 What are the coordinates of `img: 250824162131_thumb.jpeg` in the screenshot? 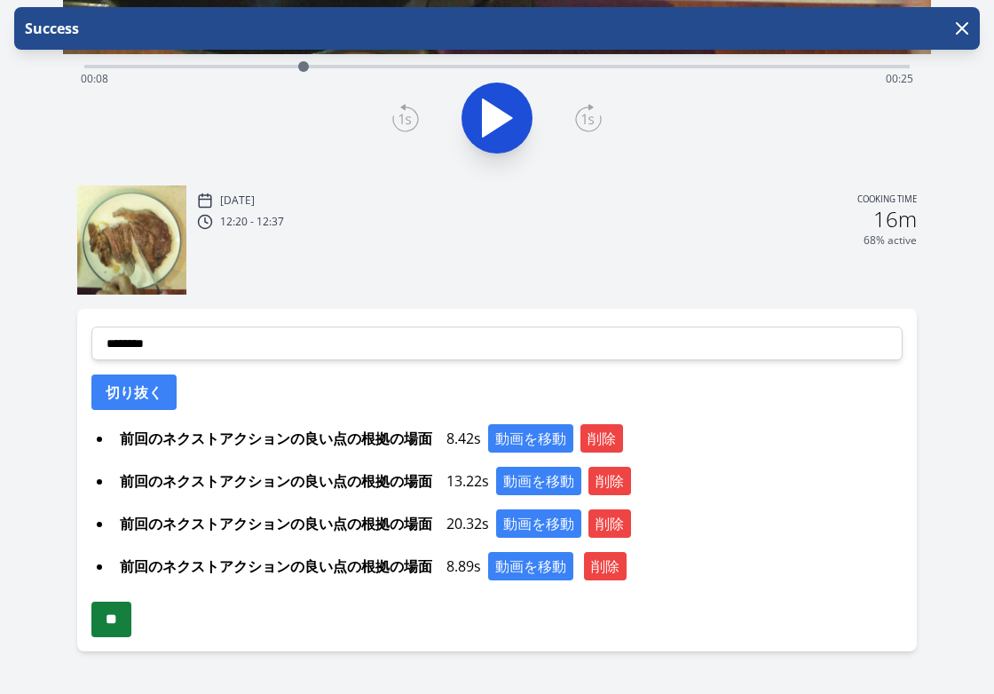 It's located at (131, 240).